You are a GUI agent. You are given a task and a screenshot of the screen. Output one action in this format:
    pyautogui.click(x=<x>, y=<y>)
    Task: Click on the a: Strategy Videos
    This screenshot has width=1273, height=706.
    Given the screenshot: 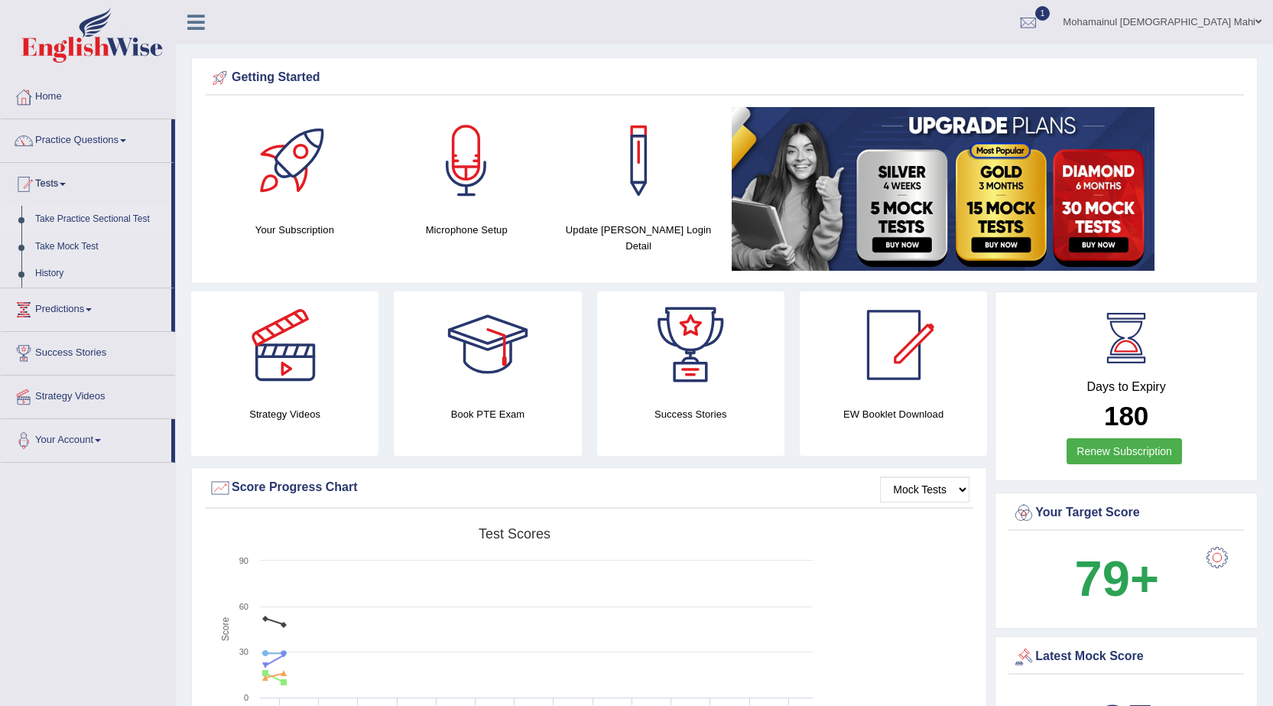 What is the action you would take?
    pyautogui.click(x=88, y=395)
    